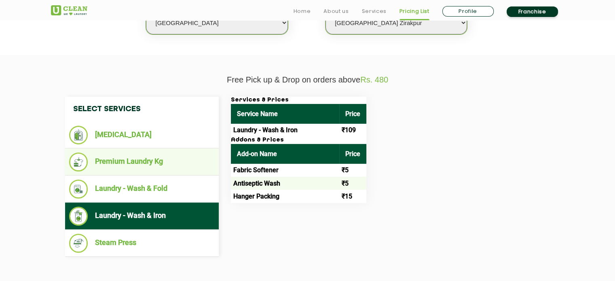 This screenshot has height=281, width=615. What do you see at coordinates (142, 216) in the screenshot?
I see `li: Laundry - Wash & Iron` at bounding box center [142, 216].